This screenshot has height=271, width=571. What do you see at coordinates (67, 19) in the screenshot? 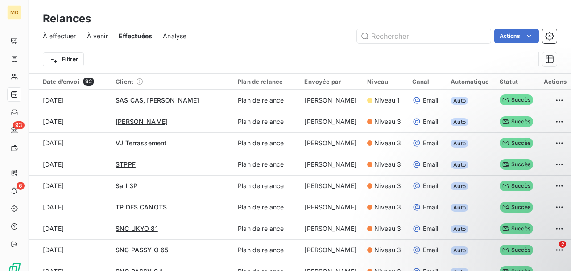
I see `h3: Relances` at bounding box center [67, 19].